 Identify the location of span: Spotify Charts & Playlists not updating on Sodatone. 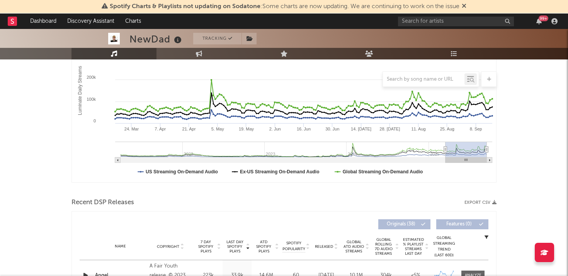
(185, 7).